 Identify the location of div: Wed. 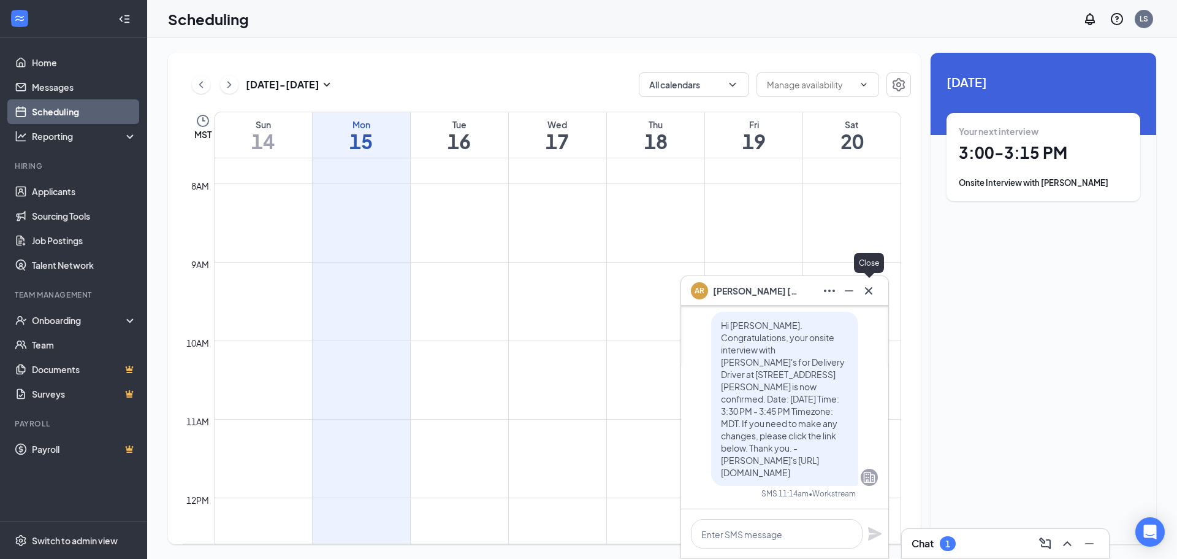
(557, 124).